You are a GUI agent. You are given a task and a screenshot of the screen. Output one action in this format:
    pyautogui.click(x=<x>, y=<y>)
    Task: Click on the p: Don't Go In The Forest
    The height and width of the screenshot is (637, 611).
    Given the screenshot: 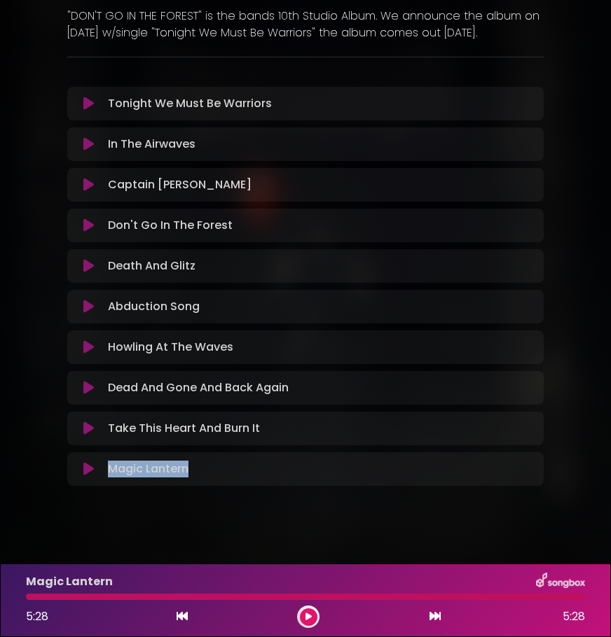 What is the action you would take?
    pyautogui.click(x=170, y=225)
    